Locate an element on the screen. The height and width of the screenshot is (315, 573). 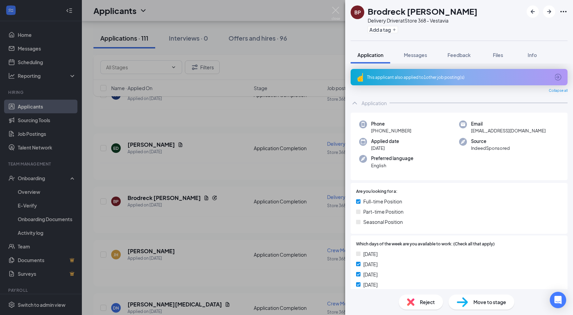
span: English is located at coordinates (392, 165).